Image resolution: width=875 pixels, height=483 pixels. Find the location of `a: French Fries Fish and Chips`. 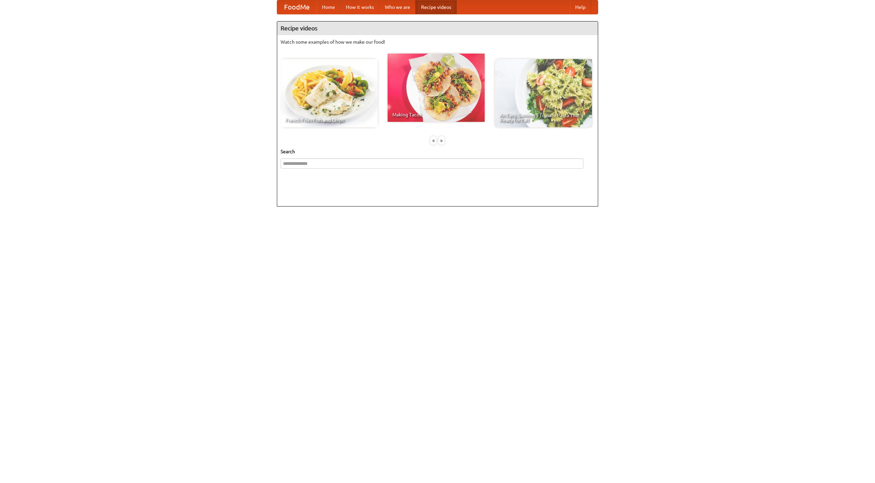

a: French Fries Fish and Chips is located at coordinates (329, 93).